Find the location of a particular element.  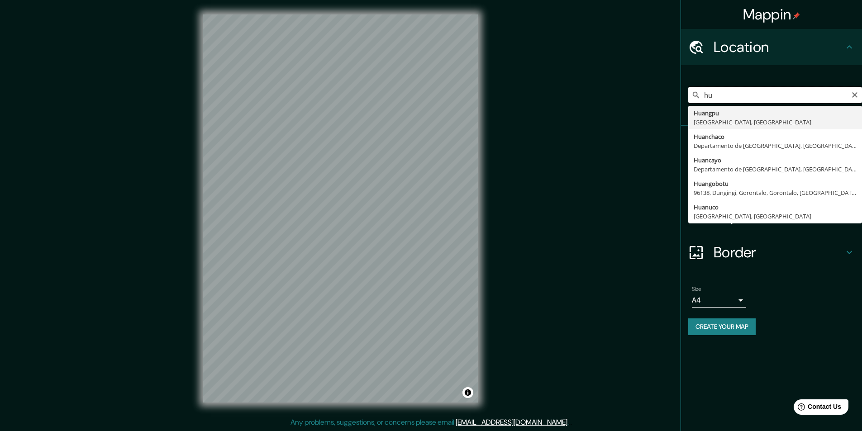

h4: Border is located at coordinates (779, 253).